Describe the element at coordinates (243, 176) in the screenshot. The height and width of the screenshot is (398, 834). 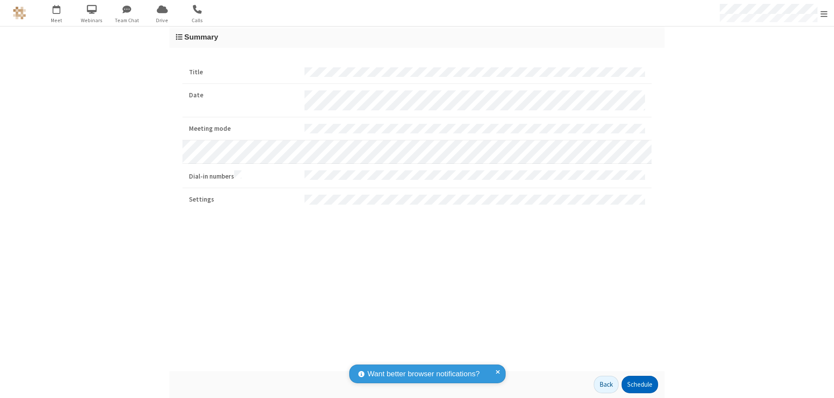
I see `strong: Dial-in numbers` at that location.